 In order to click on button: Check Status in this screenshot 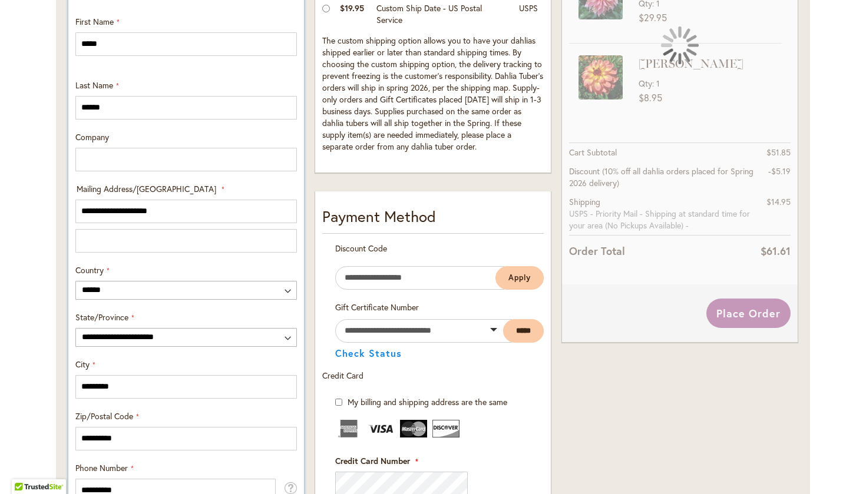, I will do `click(368, 353)`.